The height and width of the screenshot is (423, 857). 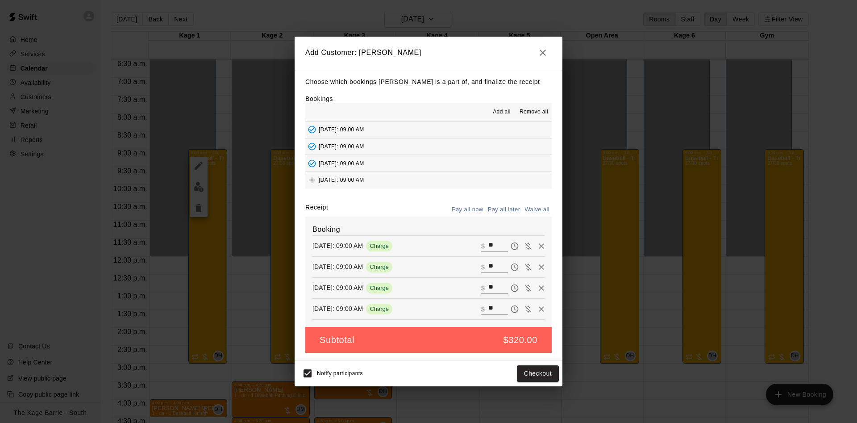 I want to click on button: Remove all, so click(x=534, y=112).